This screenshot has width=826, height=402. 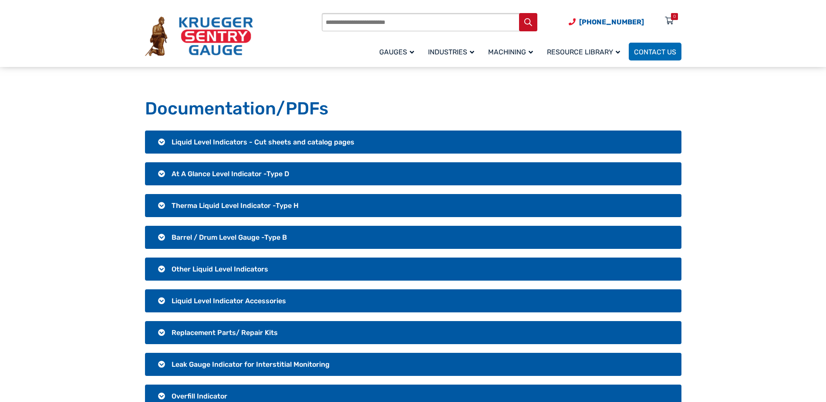 What do you see at coordinates (230, 174) in the screenshot?
I see `span: At A Glance Level Indicator -Type D` at bounding box center [230, 174].